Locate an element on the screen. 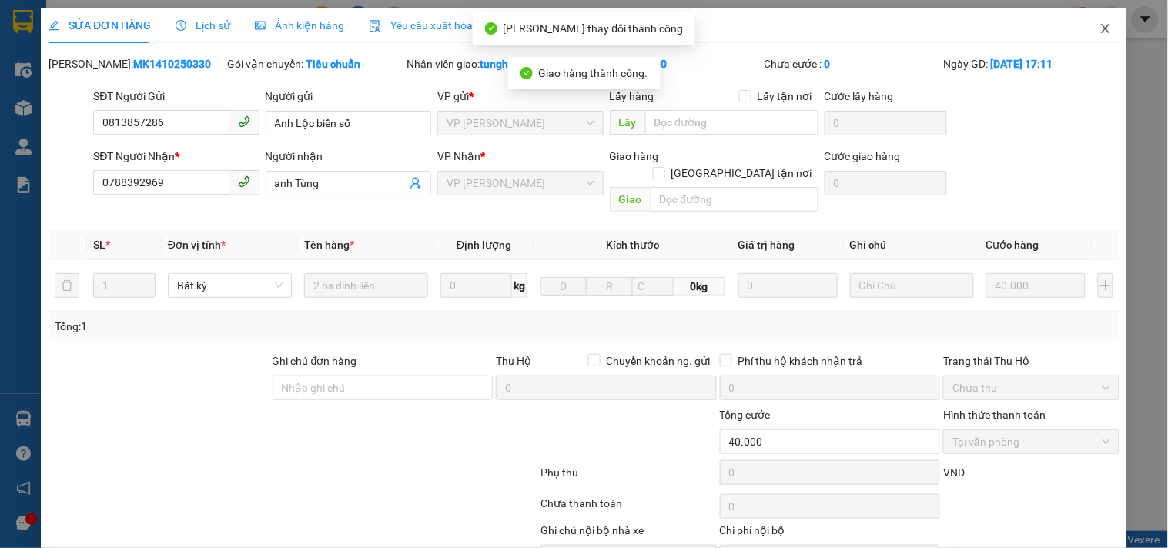 This screenshot has width=1168, height=548. button: delete is located at coordinates (67, 286).